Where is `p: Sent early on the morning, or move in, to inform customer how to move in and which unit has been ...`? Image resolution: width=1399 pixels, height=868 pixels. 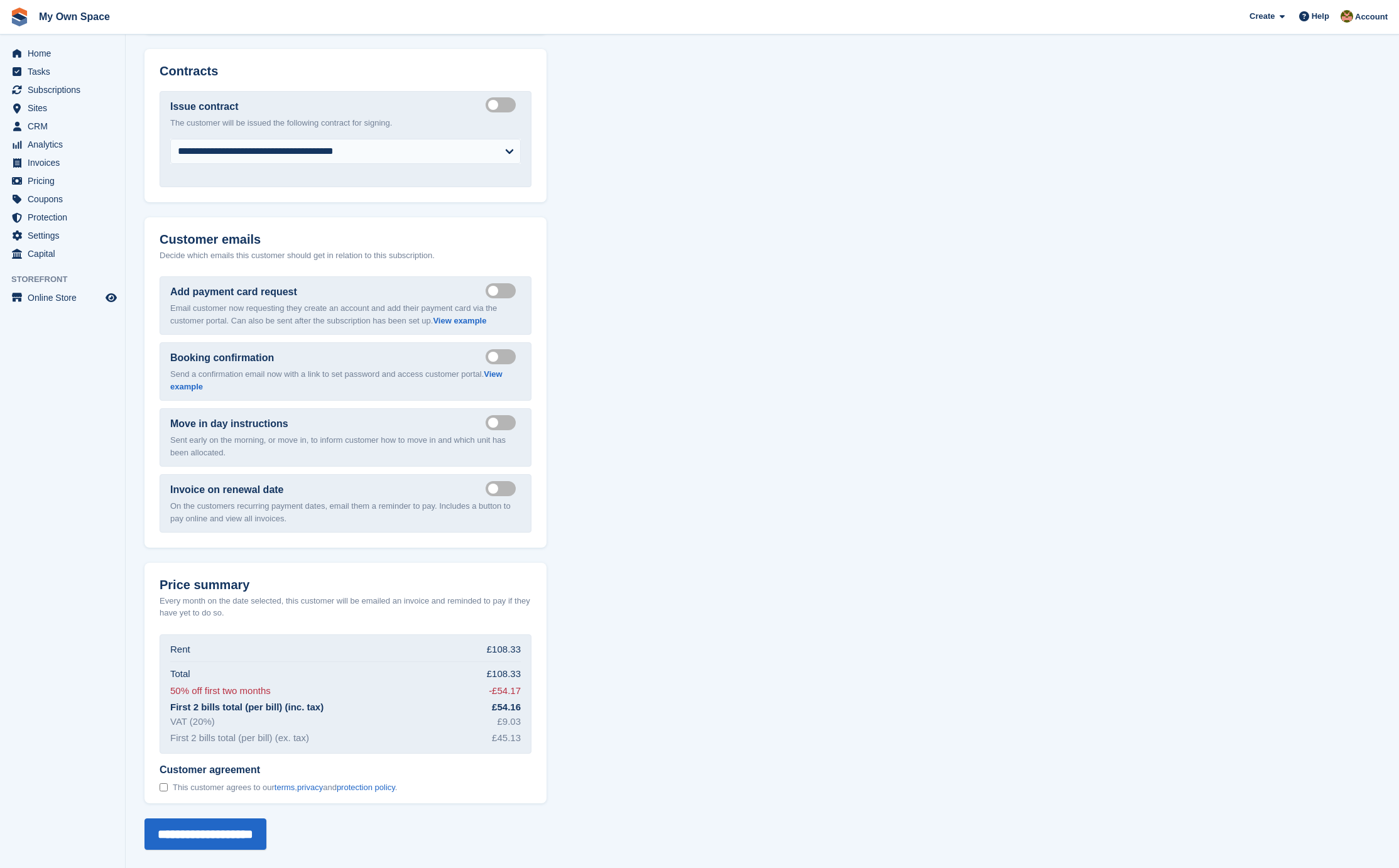 p: Sent early on the morning, or move in, to inform customer how to move in and which unit has been ... is located at coordinates (346, 446).